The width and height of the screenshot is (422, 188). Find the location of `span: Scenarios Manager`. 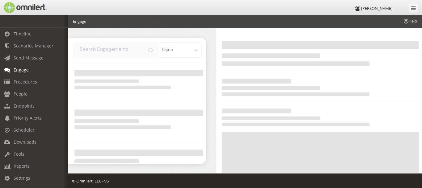

span: Scenarios Manager is located at coordinates (33, 46).